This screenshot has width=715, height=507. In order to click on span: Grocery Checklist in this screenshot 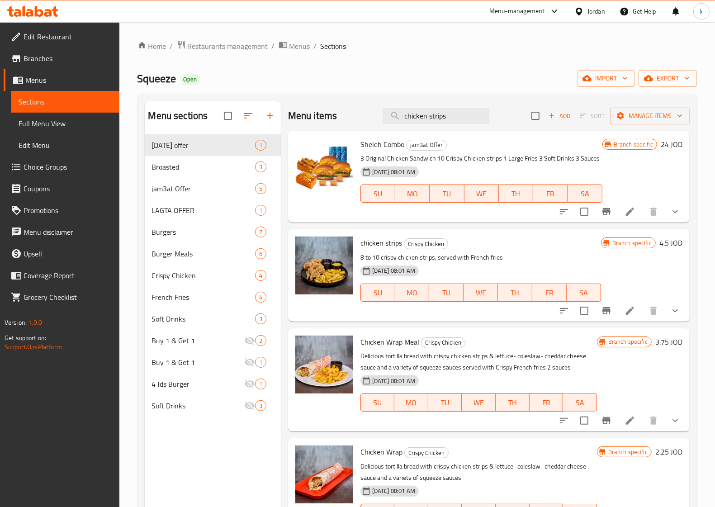, I will do `click(68, 297)`.